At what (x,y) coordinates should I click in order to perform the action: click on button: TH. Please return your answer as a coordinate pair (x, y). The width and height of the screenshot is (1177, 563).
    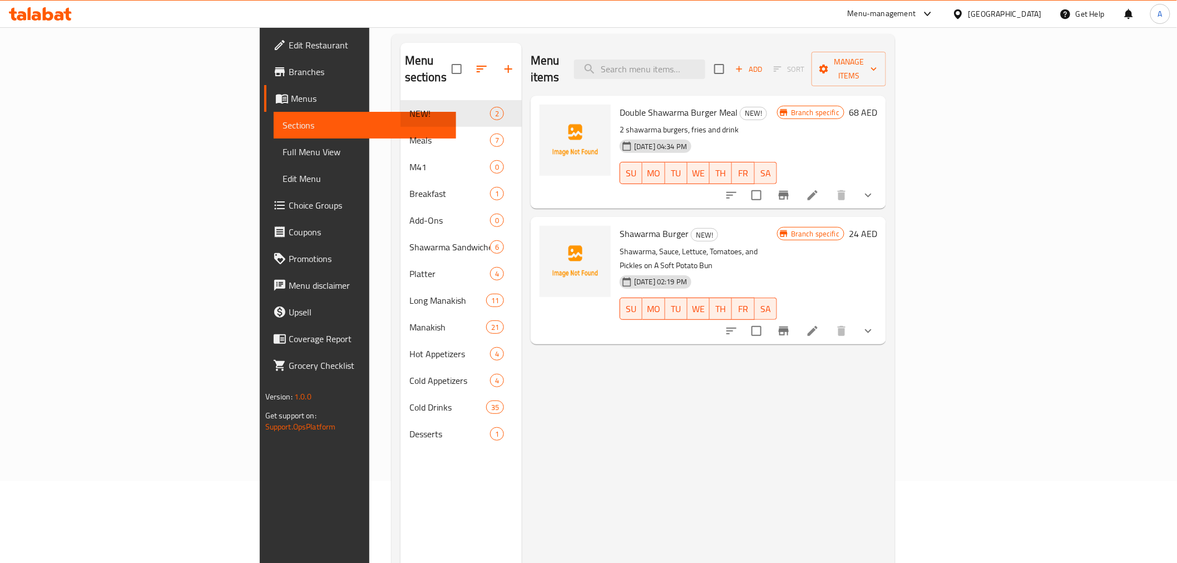
    Looking at the image, I should click on (721, 173).